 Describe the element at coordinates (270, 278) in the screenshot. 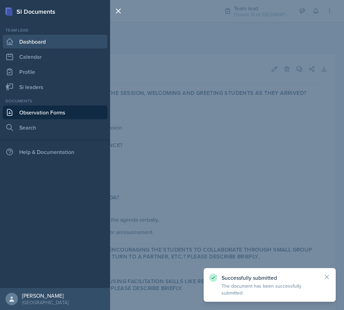

I see `p: Successfully submitted` at that location.